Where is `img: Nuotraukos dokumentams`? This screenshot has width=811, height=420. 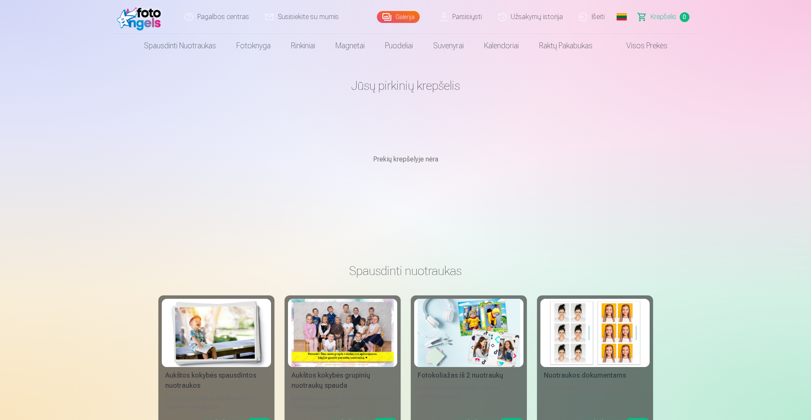
img: Nuotraukos dokumentams is located at coordinates (595, 332).